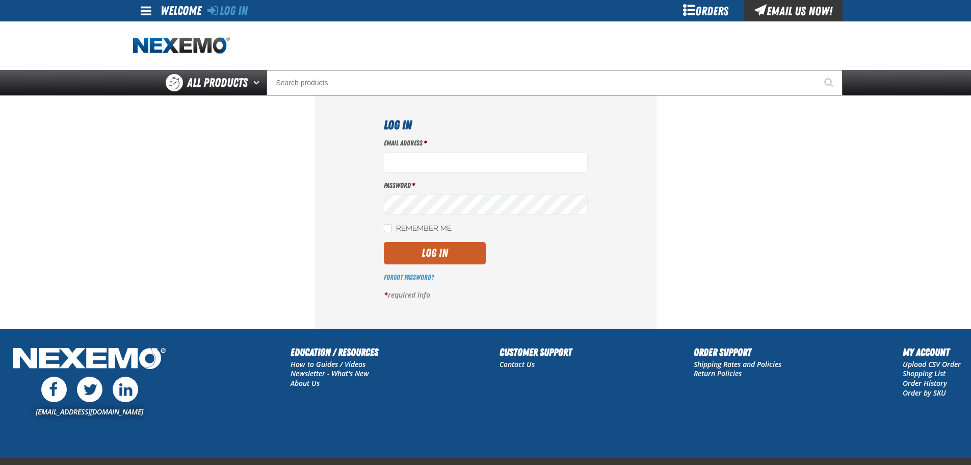 The width and height of the screenshot is (971, 465). Describe the element at coordinates (305, 382) in the screenshot. I see `a: About Us` at that location.